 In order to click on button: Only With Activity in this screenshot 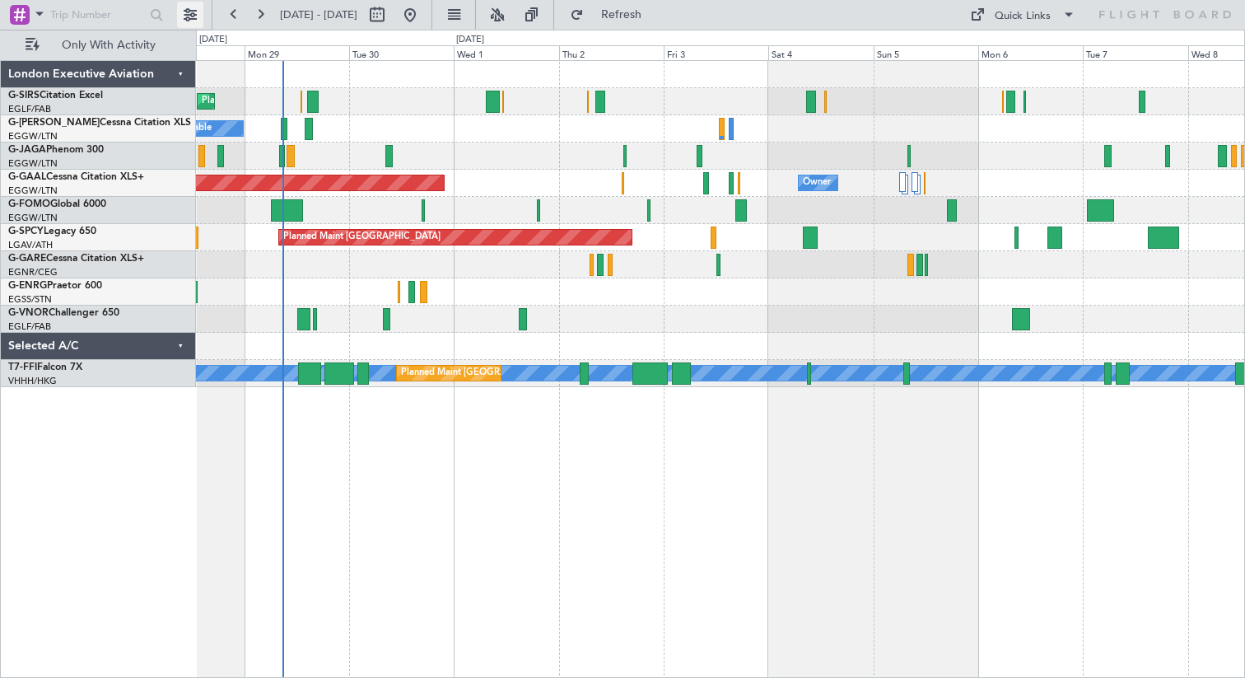, I will do `click(98, 45)`.